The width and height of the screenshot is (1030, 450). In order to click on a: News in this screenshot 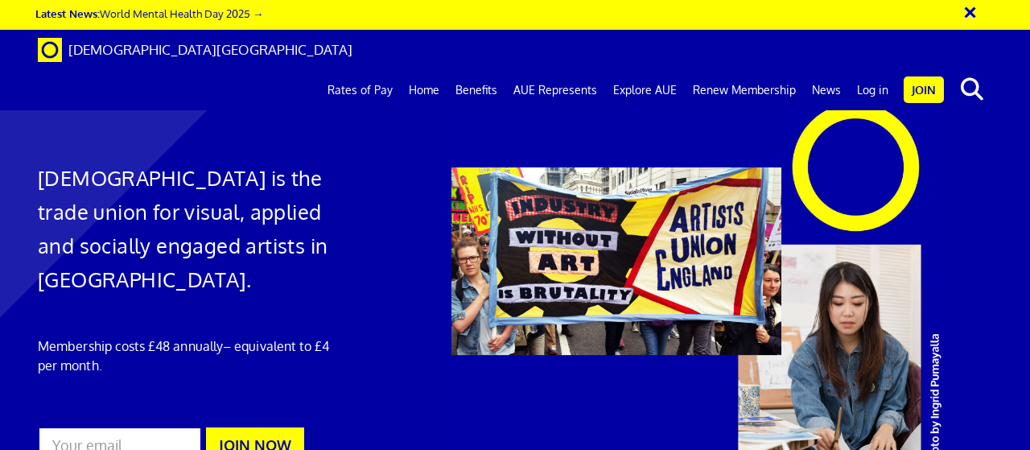, I will do `click(826, 90)`.